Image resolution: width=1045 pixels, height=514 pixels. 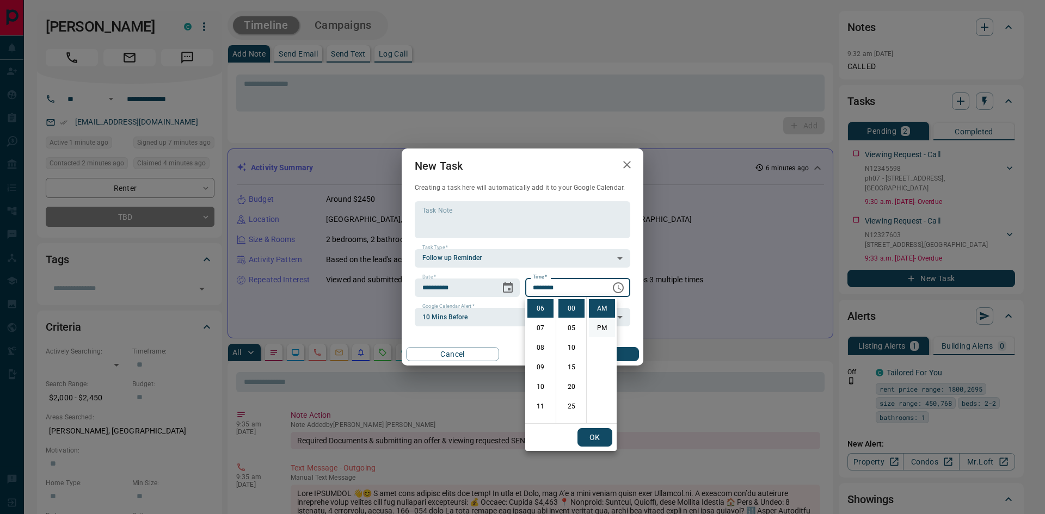 I want to click on li: 10 hours, so click(x=541, y=387).